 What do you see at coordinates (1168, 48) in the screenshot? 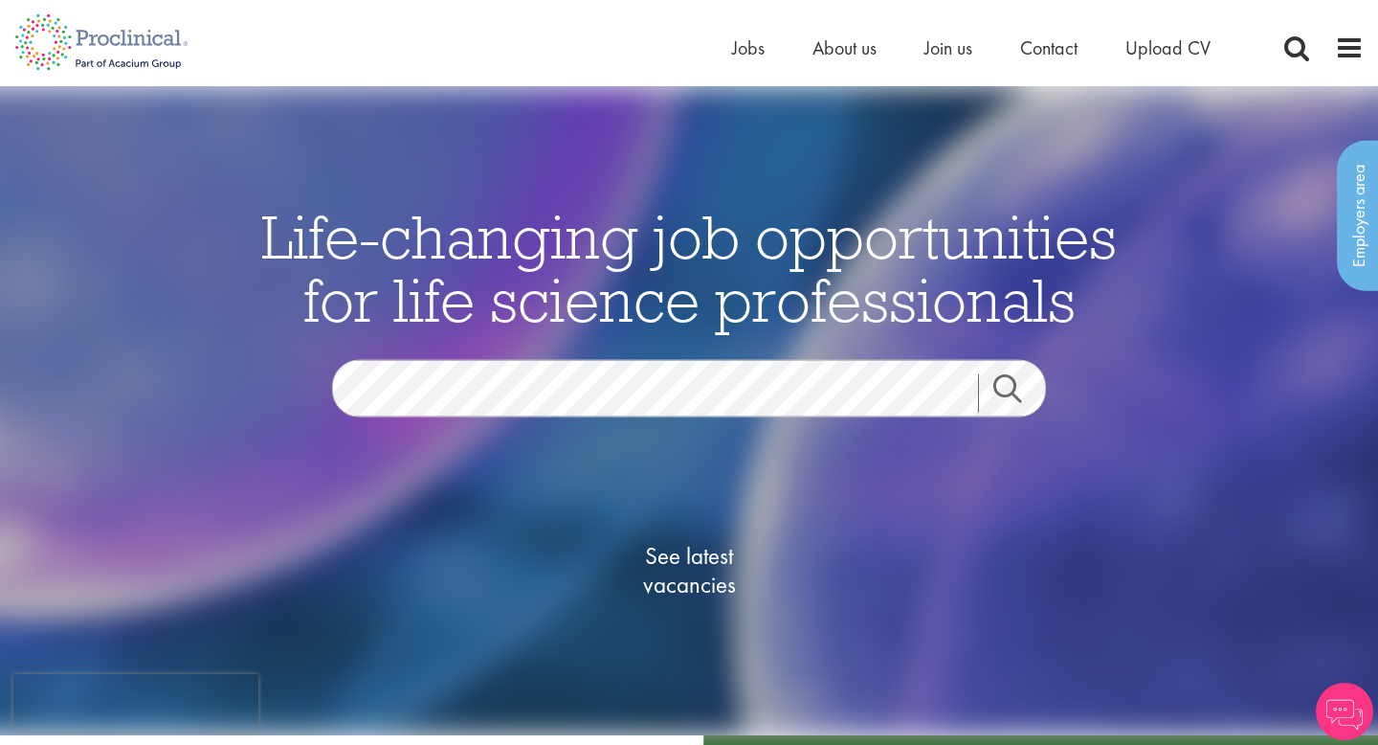
I see `a: Upload CV` at bounding box center [1168, 48].